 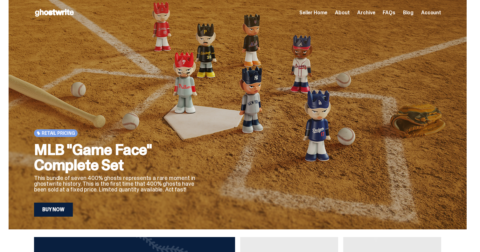 What do you see at coordinates (431, 13) in the screenshot?
I see `span: Account` at bounding box center [431, 13].